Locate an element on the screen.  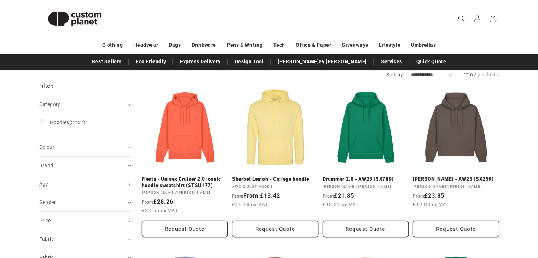
summary: Age (0 selected) is located at coordinates (85, 184).